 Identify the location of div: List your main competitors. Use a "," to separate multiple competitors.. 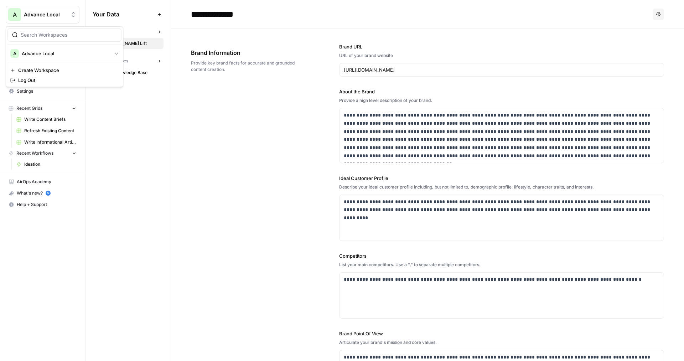
(502, 265).